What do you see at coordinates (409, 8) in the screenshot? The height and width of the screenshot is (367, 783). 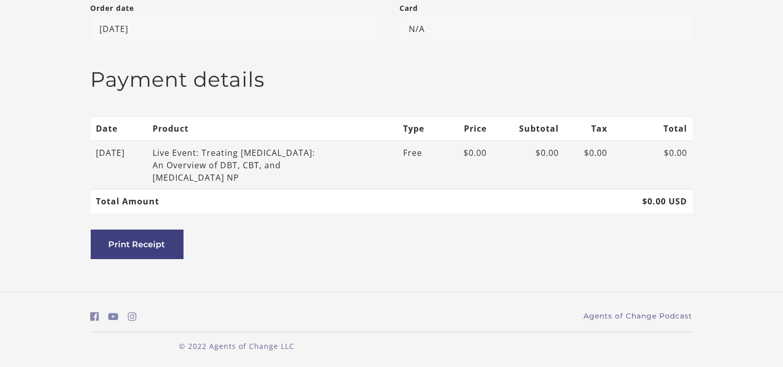 I see `strong: Card` at bounding box center [409, 8].